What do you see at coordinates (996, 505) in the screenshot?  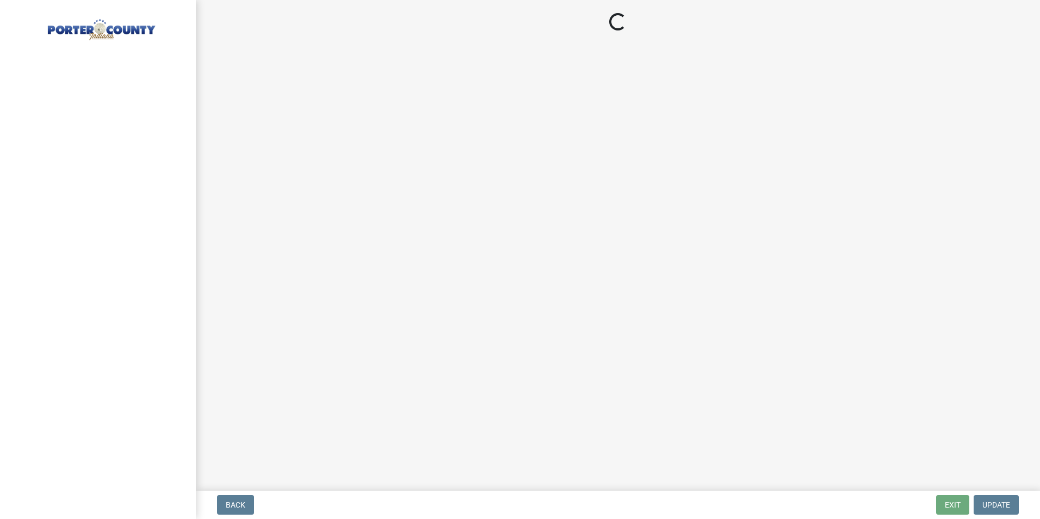 I see `span: Update` at bounding box center [996, 505].